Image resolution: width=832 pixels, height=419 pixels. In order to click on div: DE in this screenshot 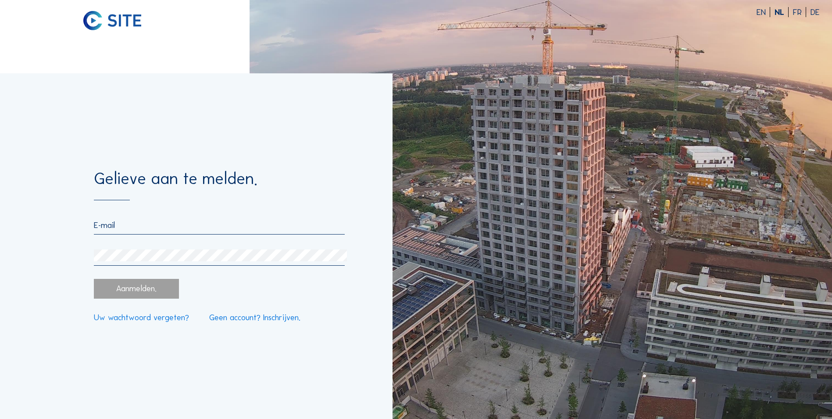, I will do `click(815, 12)`.